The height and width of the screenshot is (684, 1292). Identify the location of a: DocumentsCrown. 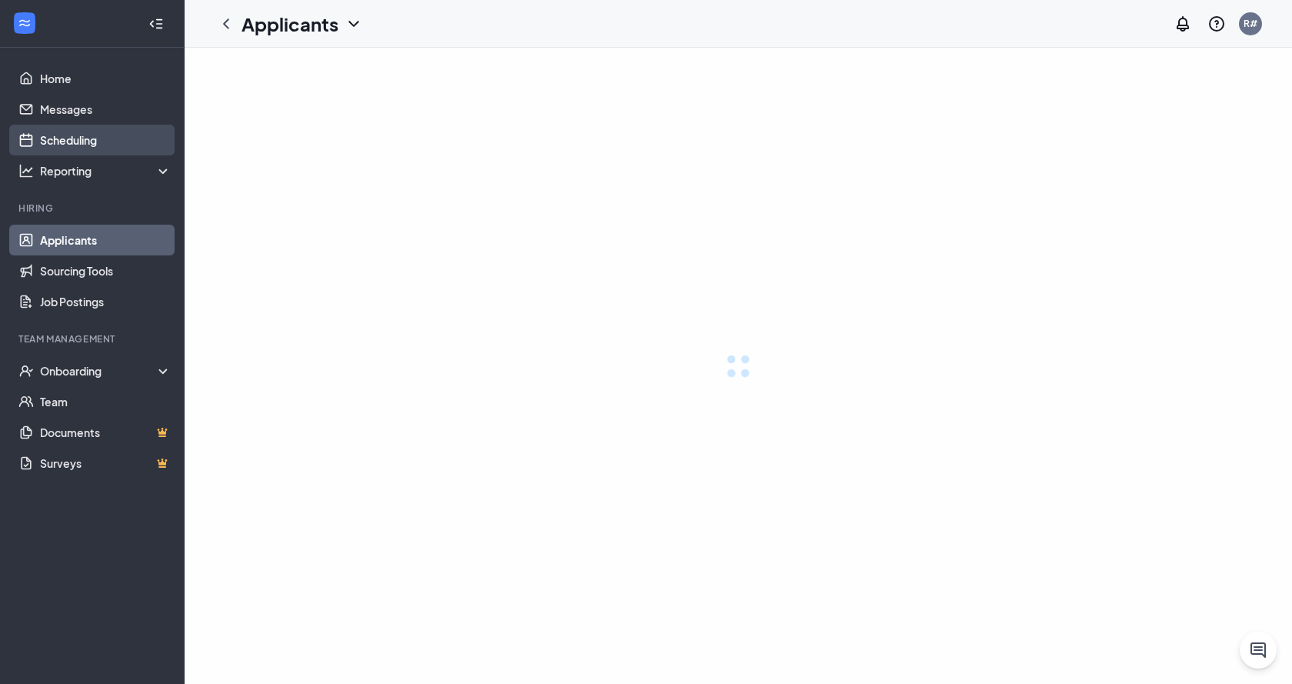
(105, 432).